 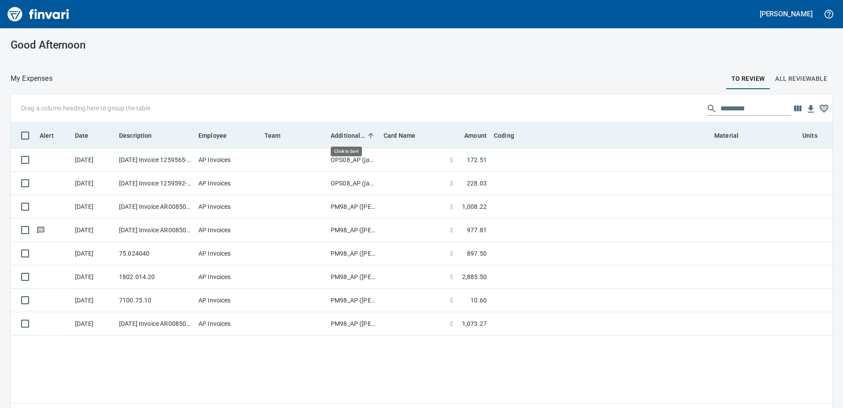 What do you see at coordinates (477, 160) in the screenshot?
I see `span: 172.51` at bounding box center [477, 160].